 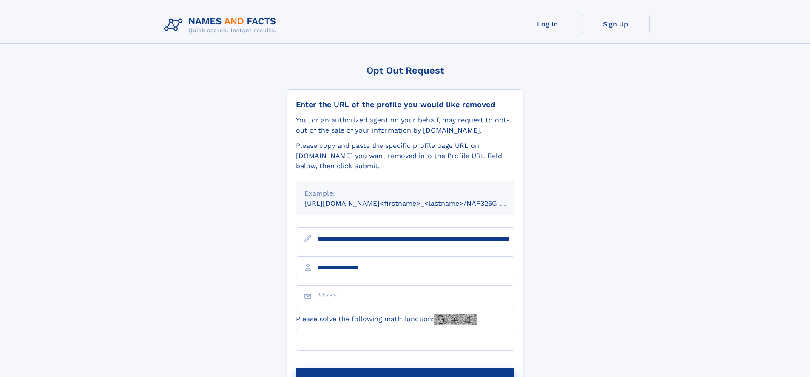 I want to click on label: Please solve the following math function:, so click(x=386, y=320).